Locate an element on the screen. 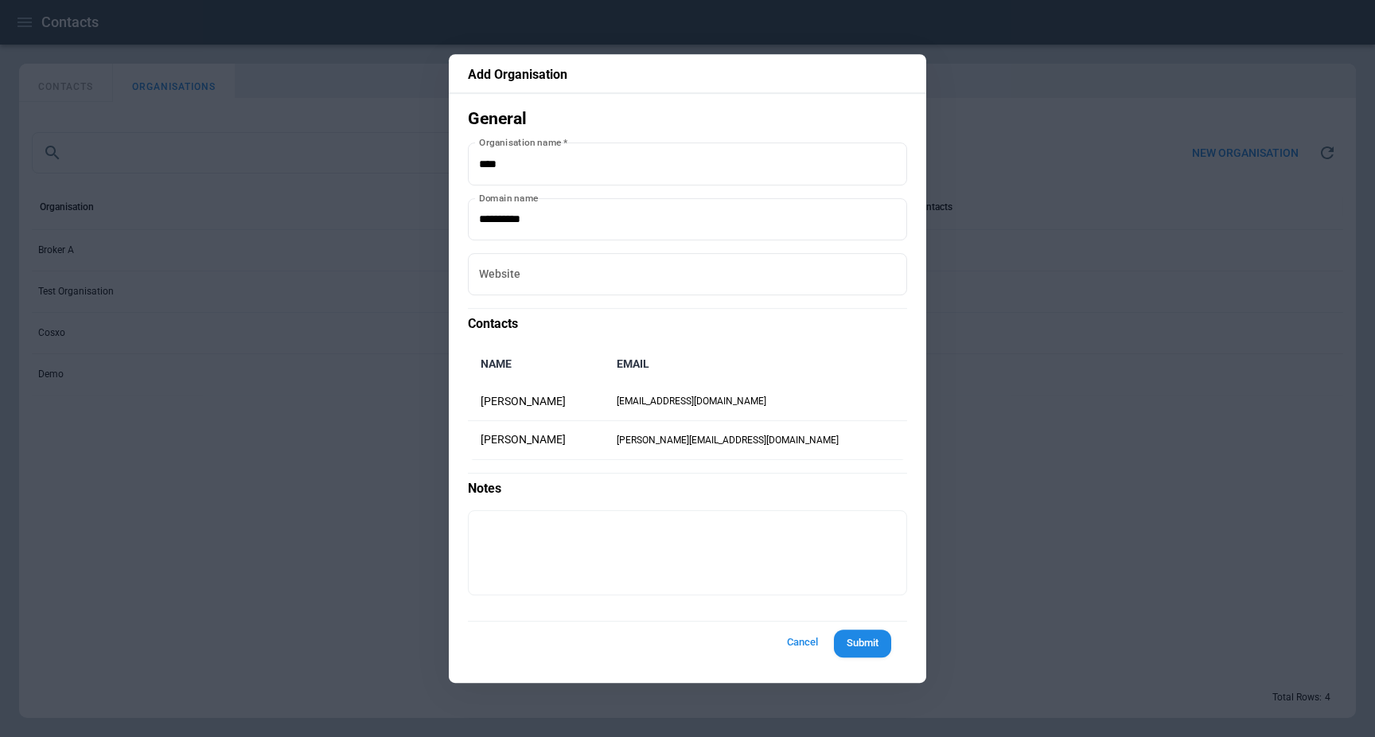 The height and width of the screenshot is (737, 1375). p: Contacts is located at coordinates (688, 320).